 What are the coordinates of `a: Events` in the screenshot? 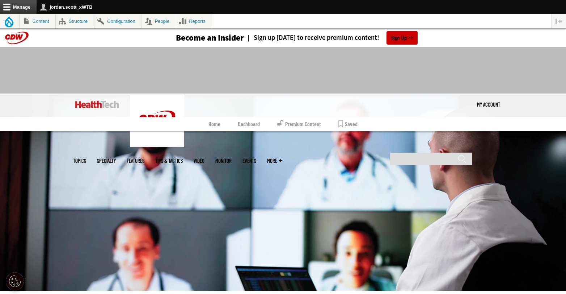 It's located at (250, 160).